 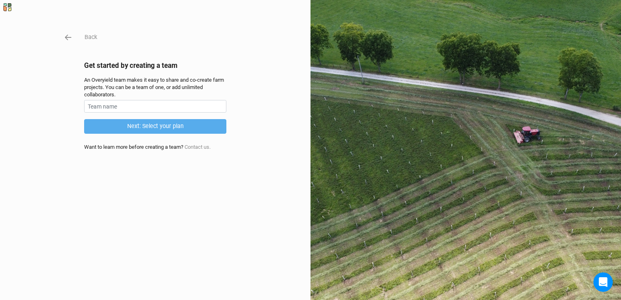 What do you see at coordinates (155, 65) in the screenshot?
I see `h2: Get started by creating a team` at bounding box center [155, 65].